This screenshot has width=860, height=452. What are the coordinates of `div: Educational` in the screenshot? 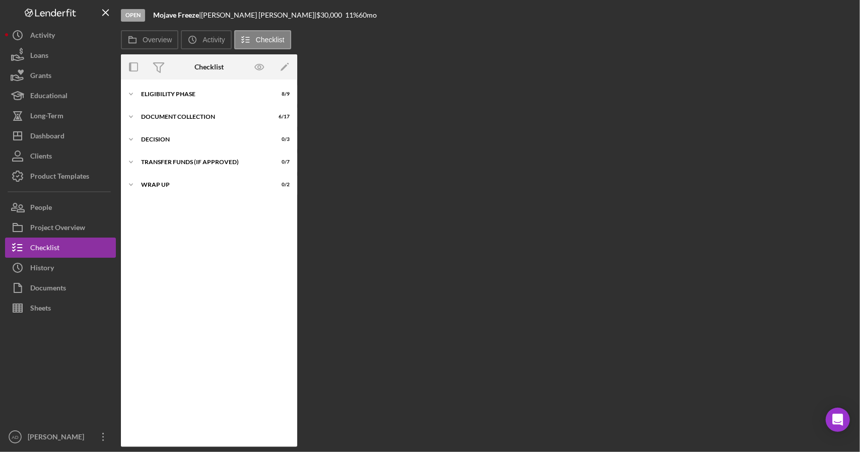 It's located at (49, 97).